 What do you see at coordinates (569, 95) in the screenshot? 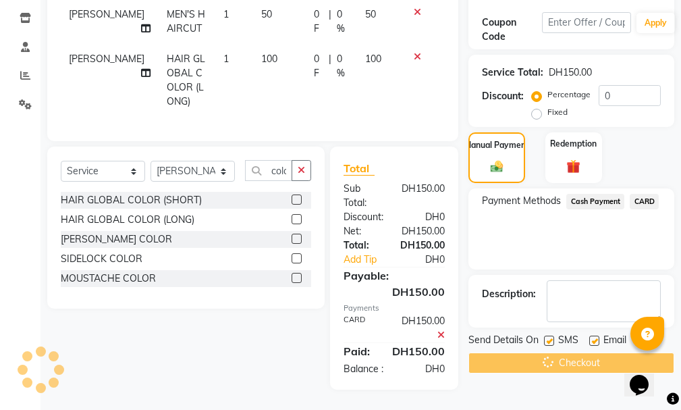
I see `label: Percentage` at bounding box center [569, 95].